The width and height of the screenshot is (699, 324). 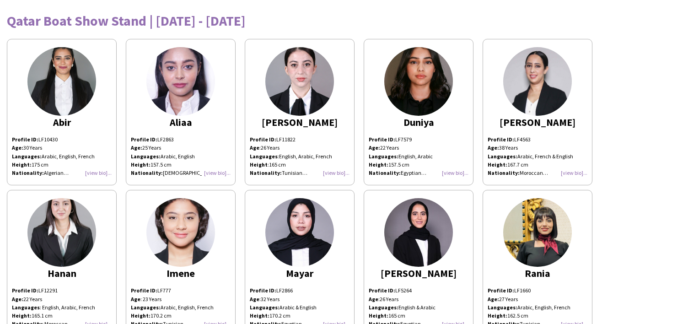 I want to click on div: Abir, so click(x=62, y=122).